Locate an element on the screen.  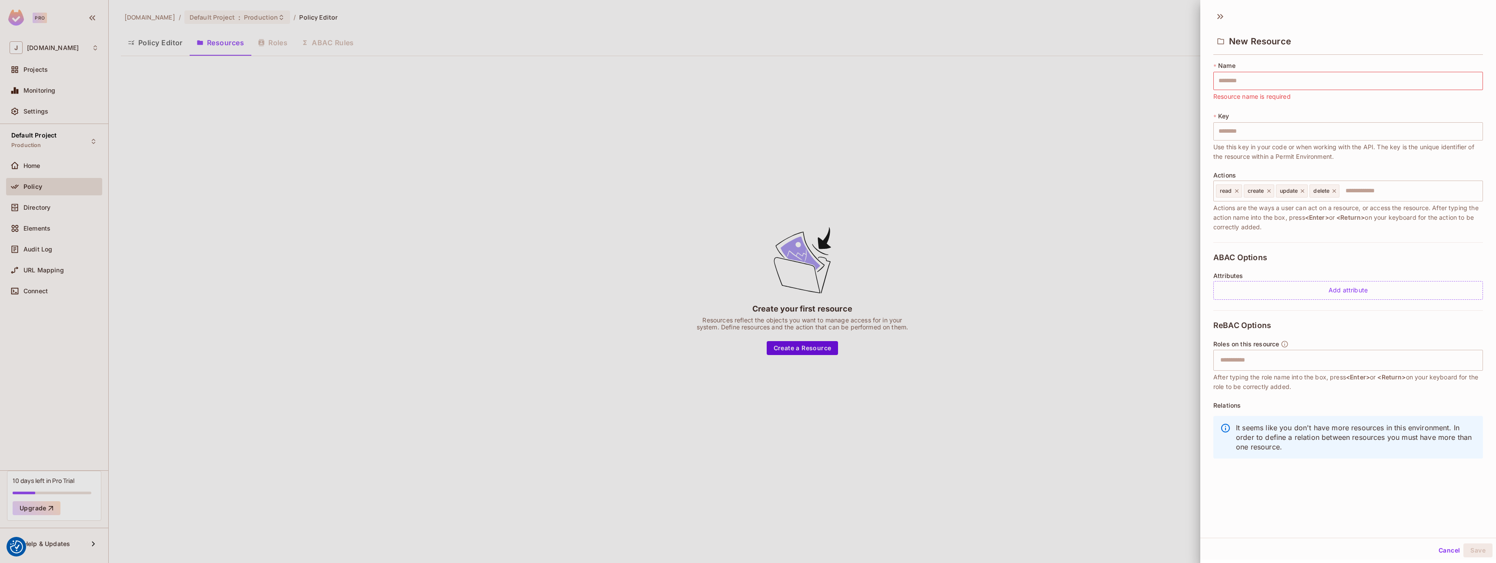
span: Name is located at coordinates (1227, 66).